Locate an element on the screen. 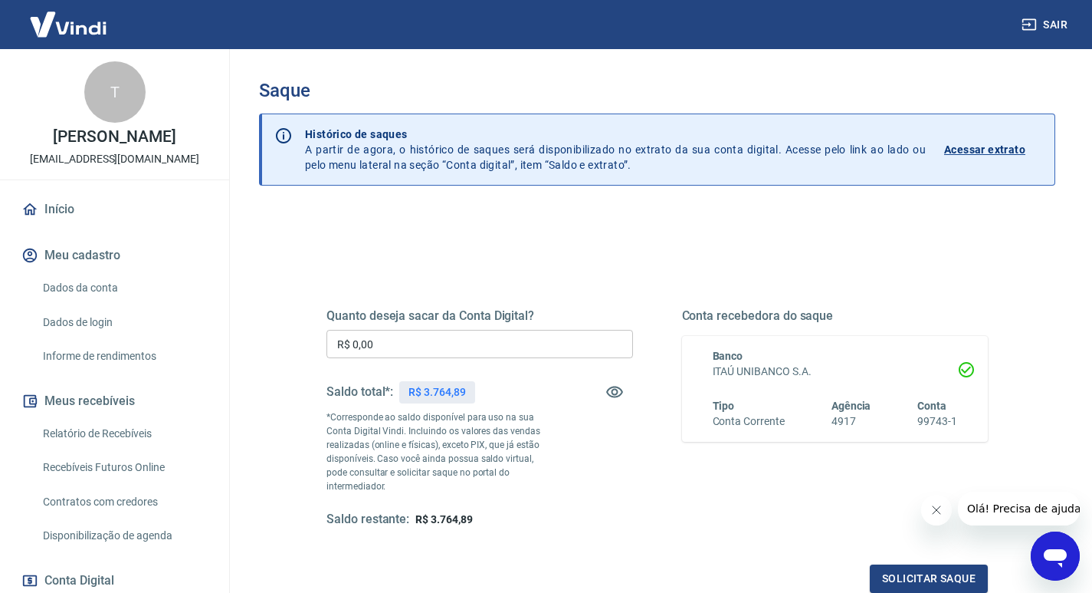 The width and height of the screenshot is (1092, 593). span: Olá! Precisa de ajuda? is located at coordinates (69, 17).